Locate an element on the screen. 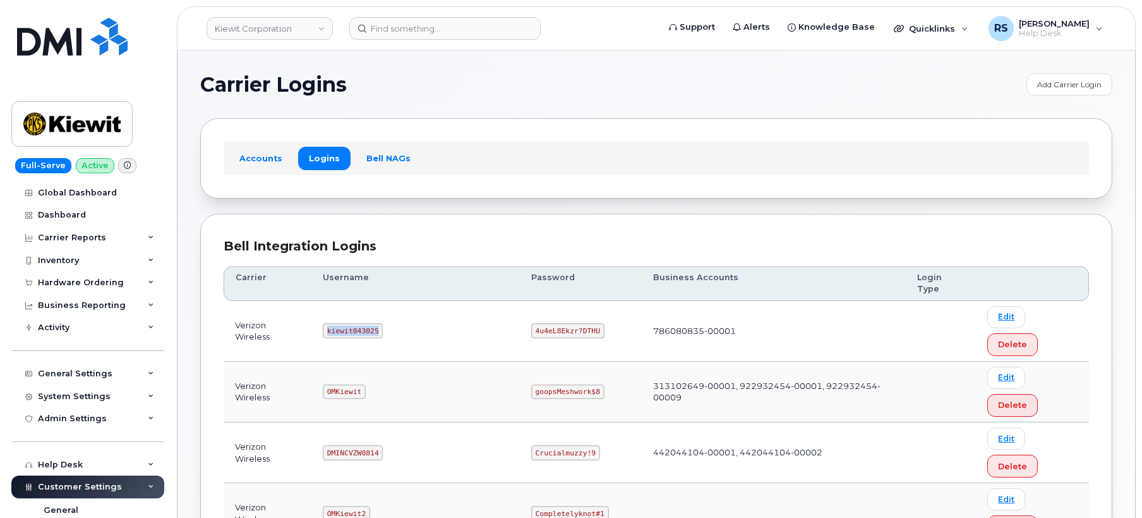  th: Username is located at coordinates (416, 283).